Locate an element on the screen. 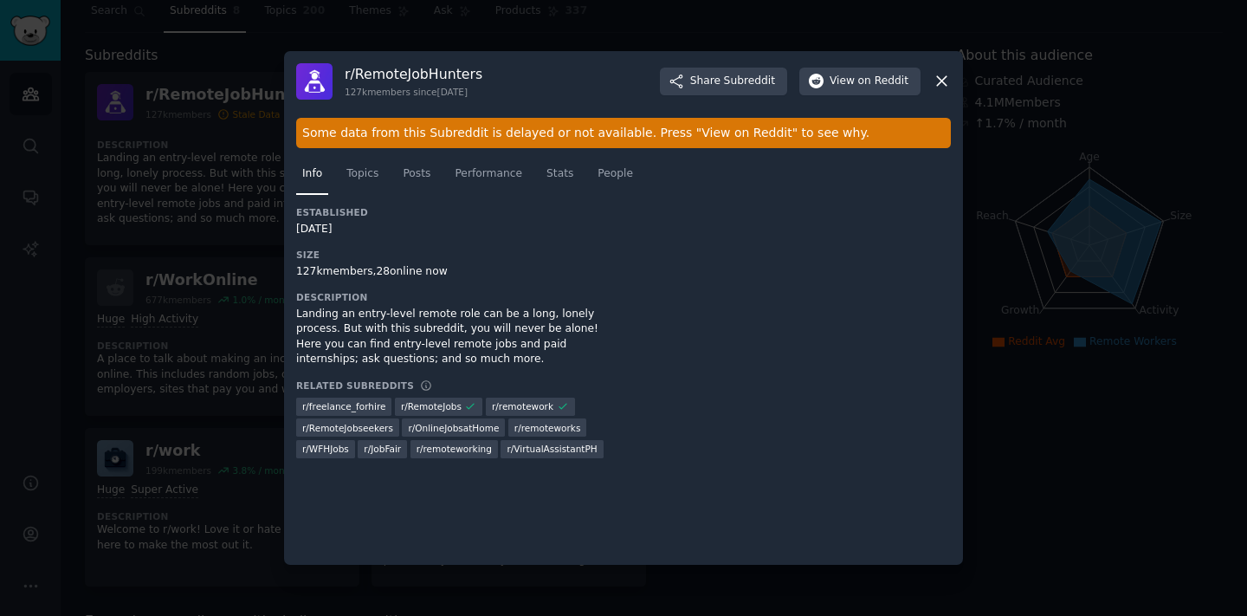 The height and width of the screenshot is (616, 1247). button: ShareSubreddit is located at coordinates (723, 81).